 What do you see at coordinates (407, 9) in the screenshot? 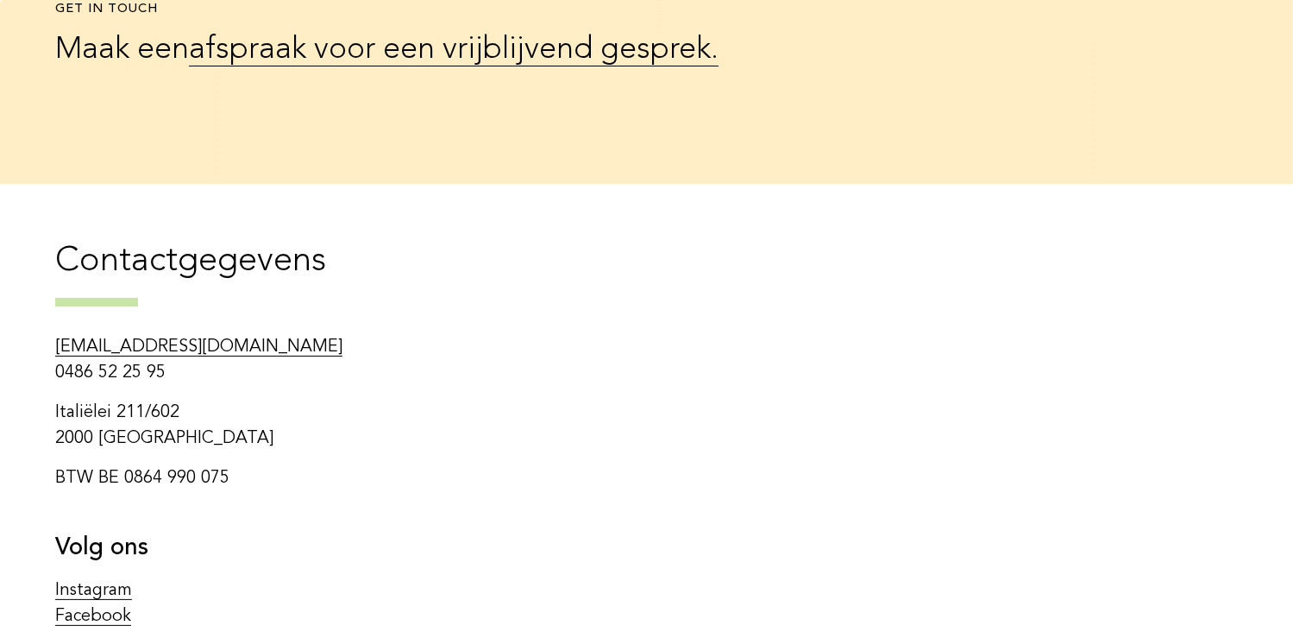
I see `h1: Get in touch` at bounding box center [407, 9].